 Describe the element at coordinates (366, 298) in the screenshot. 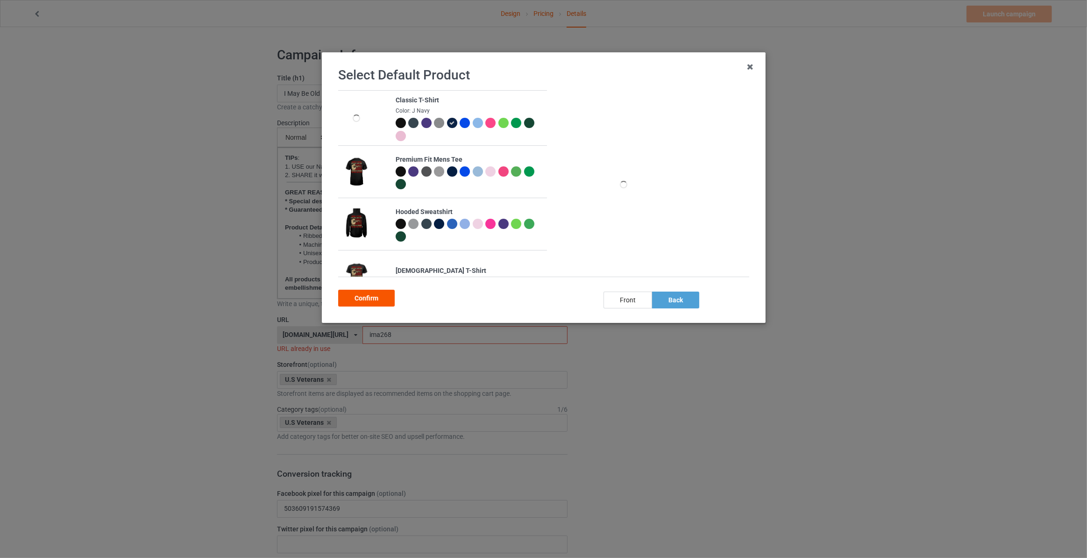

I see `div: Confirm` at that location.